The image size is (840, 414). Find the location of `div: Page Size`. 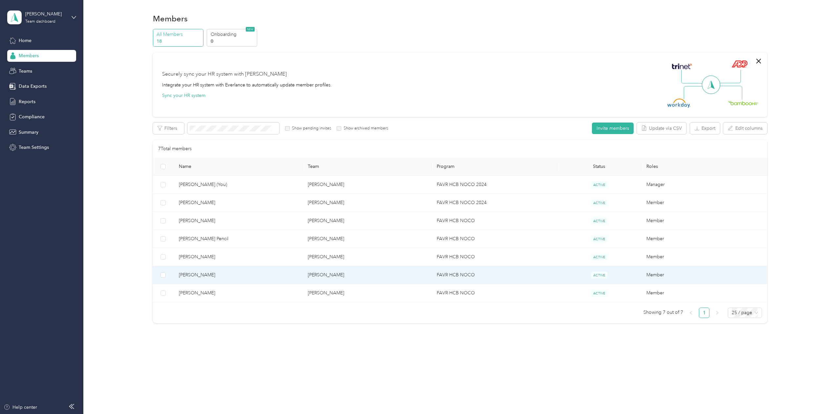

div: Page Size is located at coordinates (745, 312).